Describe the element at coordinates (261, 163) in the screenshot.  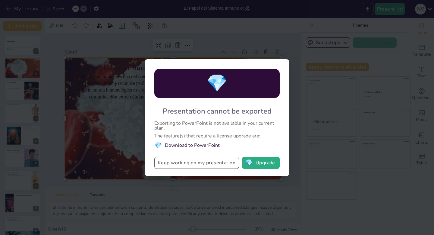
I see `button: diamondUpgrade` at that location.